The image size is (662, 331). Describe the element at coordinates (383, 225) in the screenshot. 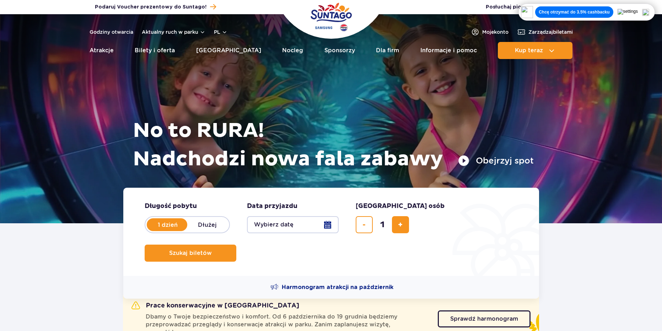

I see `input: liczba biletów` at that location.